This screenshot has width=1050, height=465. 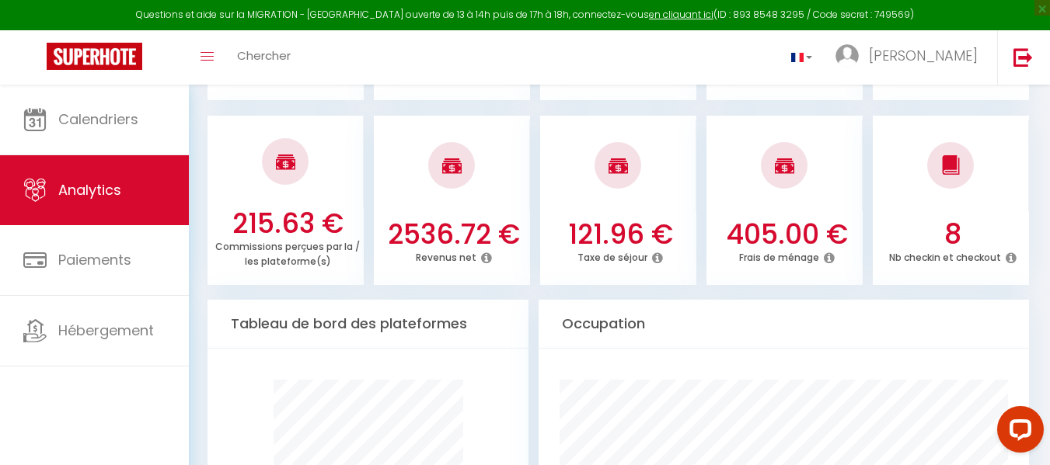 What do you see at coordinates (681, 14) in the screenshot?
I see `a: en cliquant ici` at bounding box center [681, 14].